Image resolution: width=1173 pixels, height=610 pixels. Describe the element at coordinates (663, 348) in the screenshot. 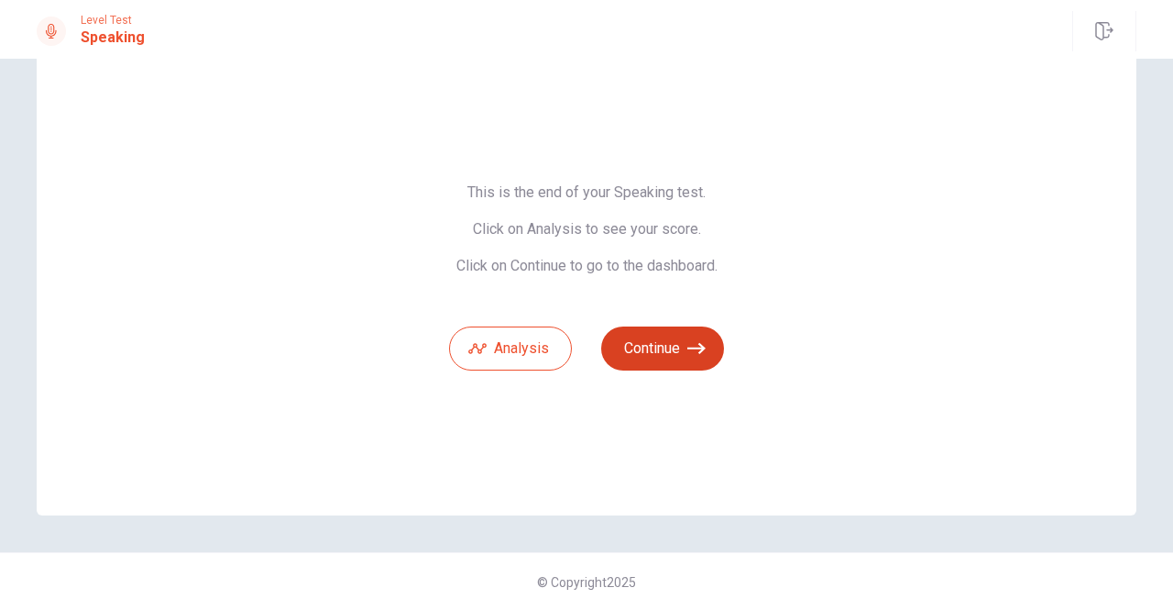

I see `button: Continue` at that location.